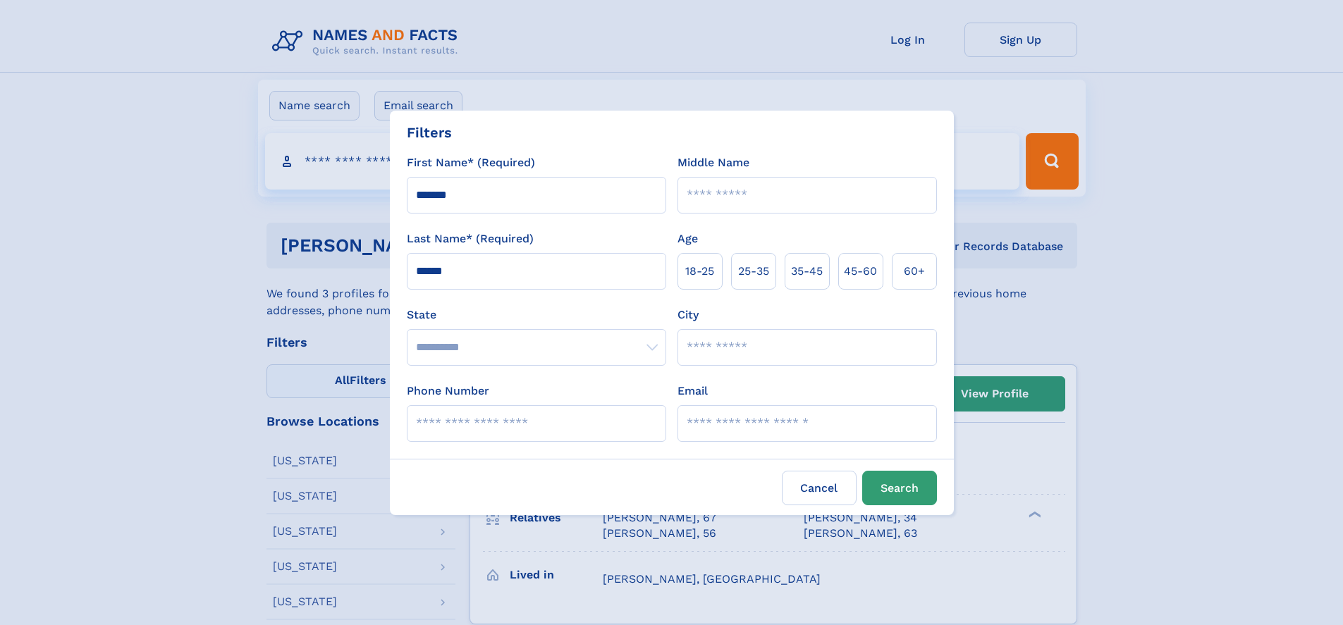  What do you see at coordinates (914, 271) in the screenshot?
I see `span: 60+` at bounding box center [914, 271].